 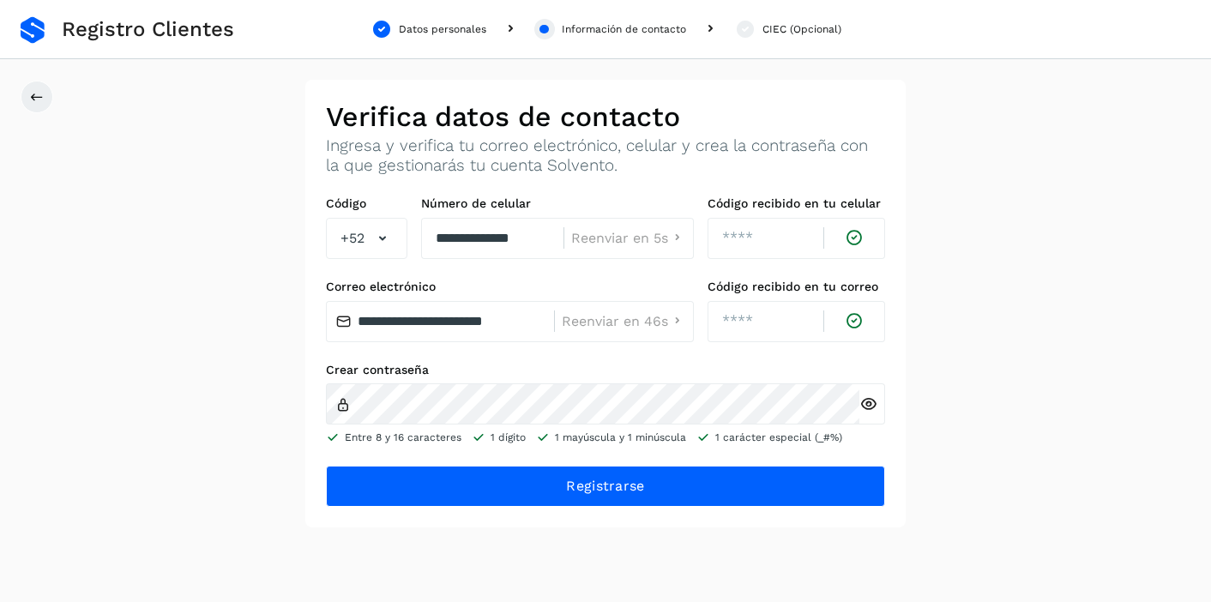 I want to click on div: Información de contacto, so click(x=624, y=29).